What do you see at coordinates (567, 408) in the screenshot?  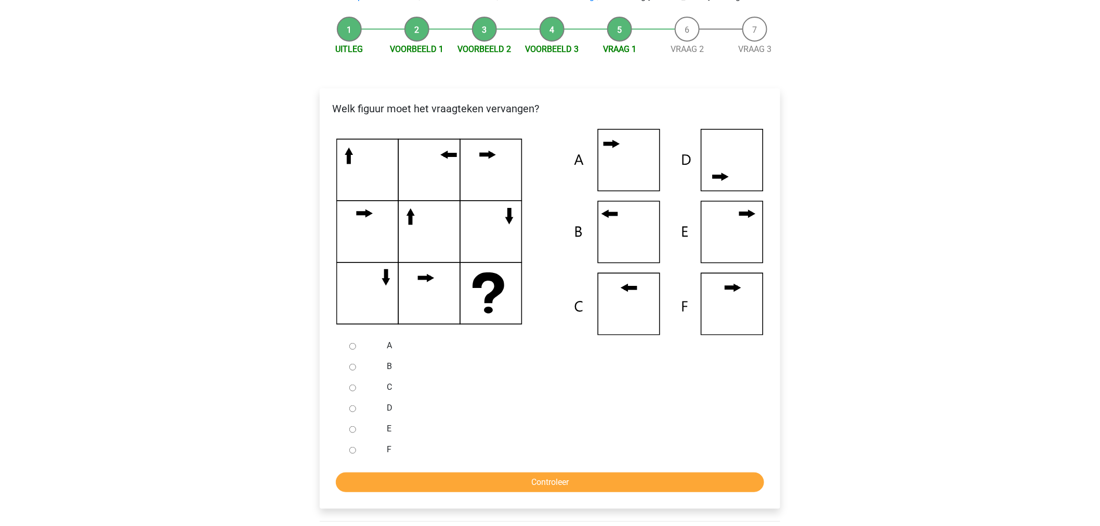 I see `label: D` at bounding box center [567, 408].